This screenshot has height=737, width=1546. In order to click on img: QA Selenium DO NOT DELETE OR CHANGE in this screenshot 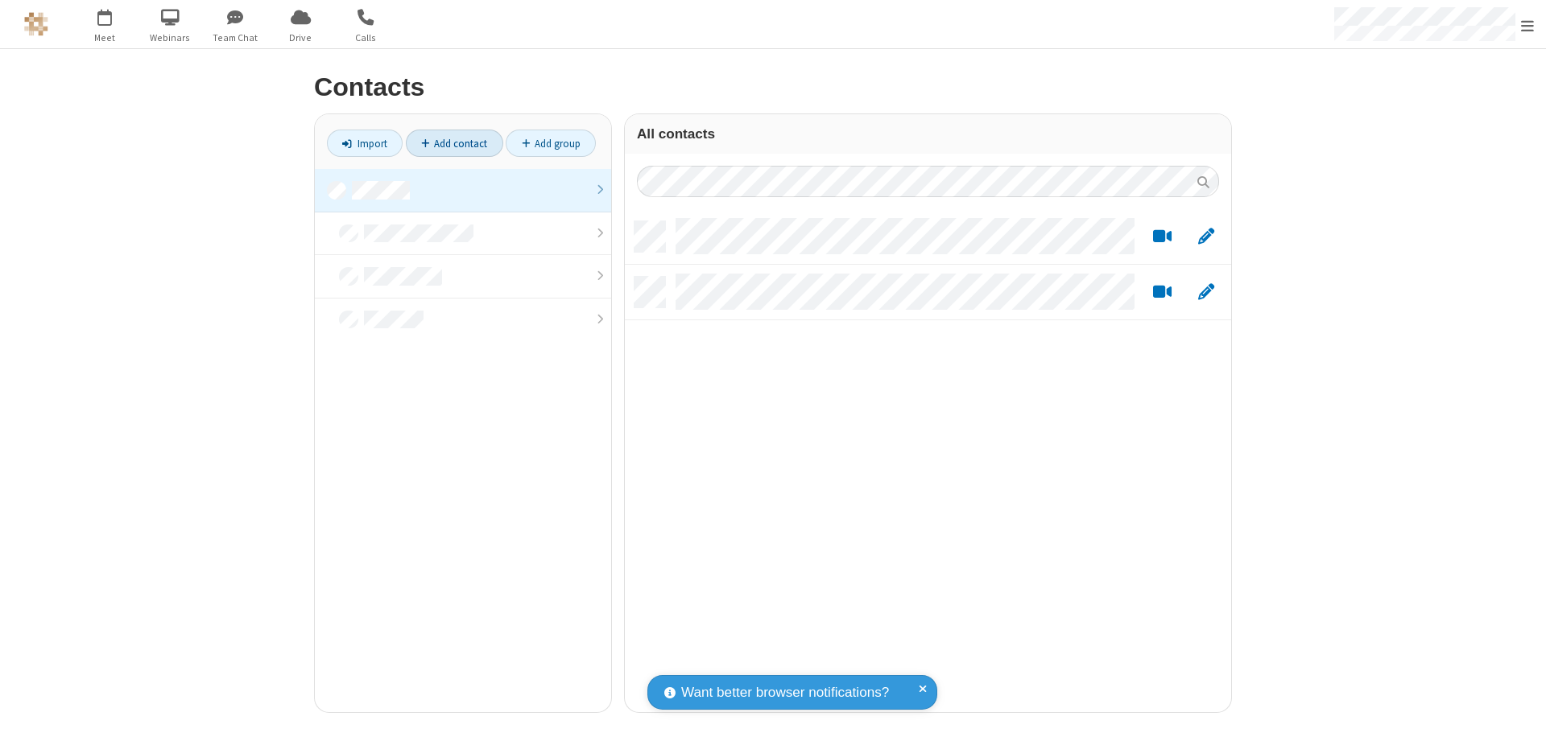, I will do `click(36, 24)`.